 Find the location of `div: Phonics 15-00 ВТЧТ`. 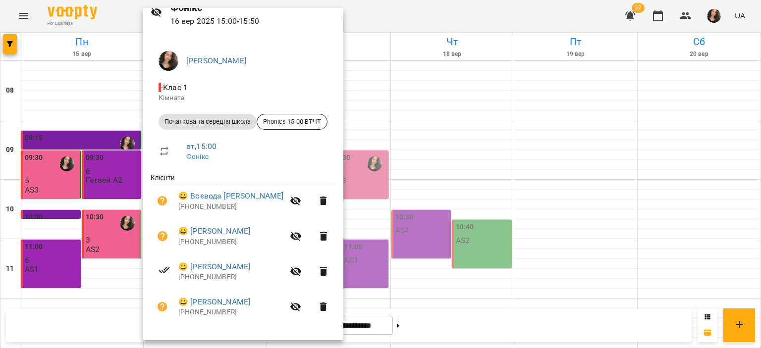

div: Phonics 15-00 ВТЧТ is located at coordinates (292, 122).